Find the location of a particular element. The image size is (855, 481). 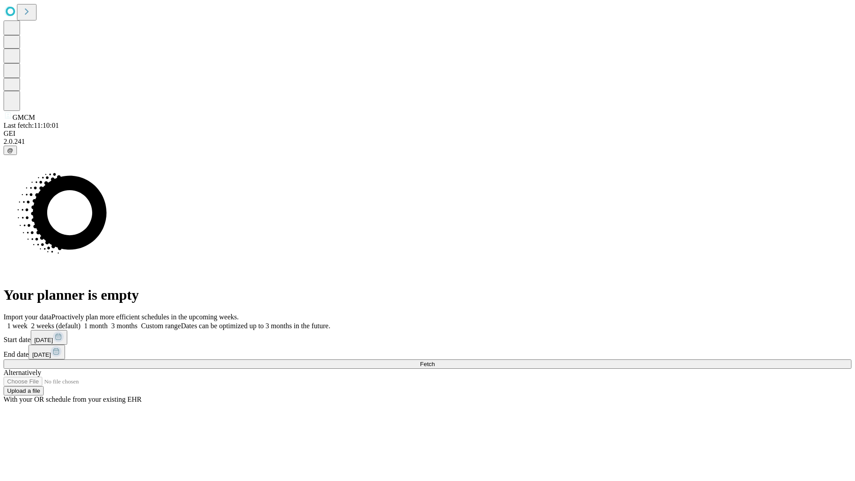

span: 1 week is located at coordinates (17, 325).